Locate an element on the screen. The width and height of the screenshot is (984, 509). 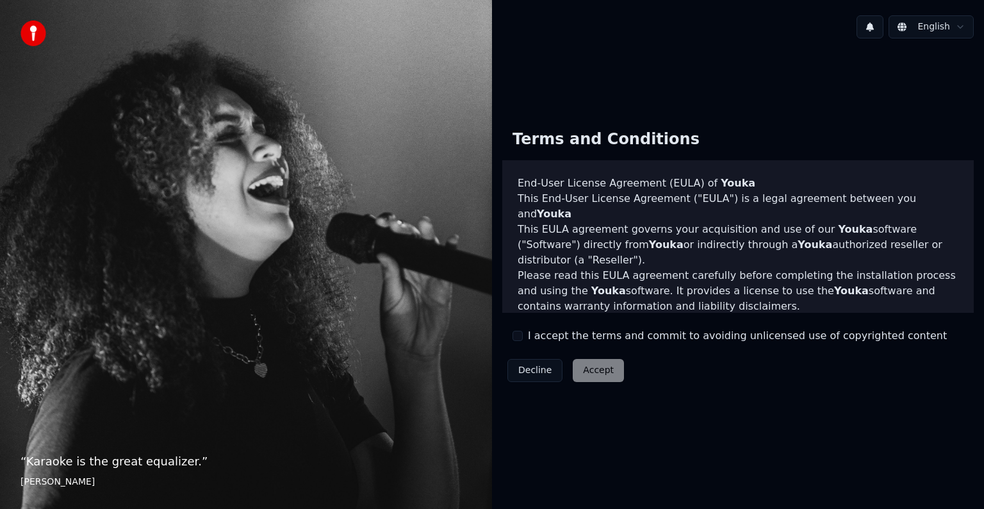
label: I accept the terms and commit to avoiding unlicensed use of copyrighted content is located at coordinates (738, 336).